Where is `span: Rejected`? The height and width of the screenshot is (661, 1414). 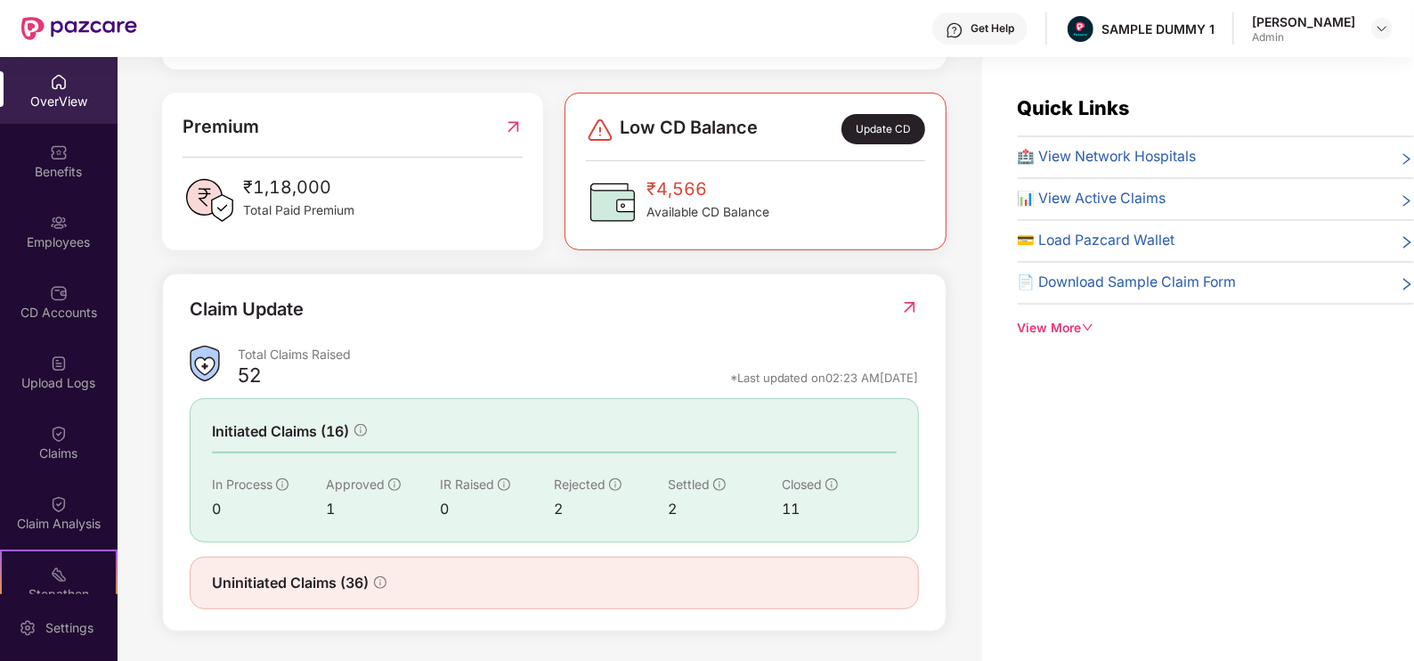
span: Rejected is located at coordinates (580, 484).